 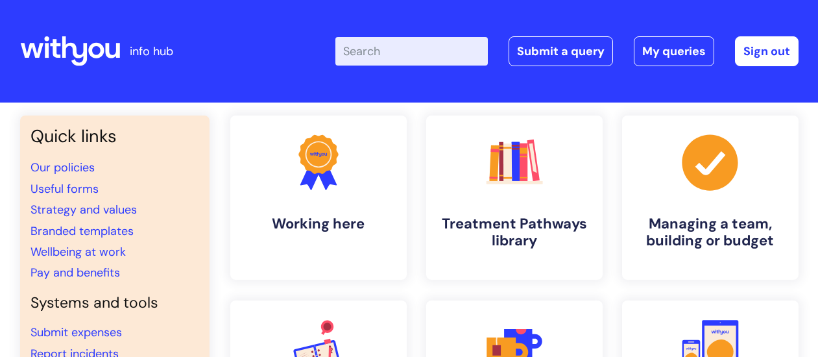 I want to click on h4: Systems and tools, so click(x=115, y=303).